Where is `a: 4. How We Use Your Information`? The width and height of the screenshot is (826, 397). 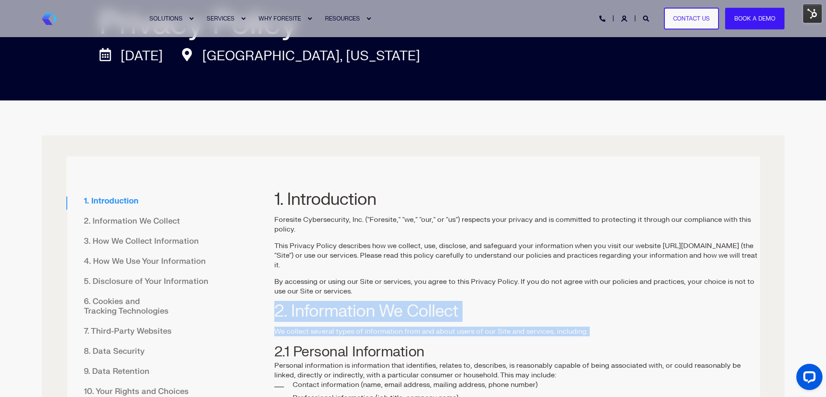
a: 4. How We Use Your Information is located at coordinates (145, 262).